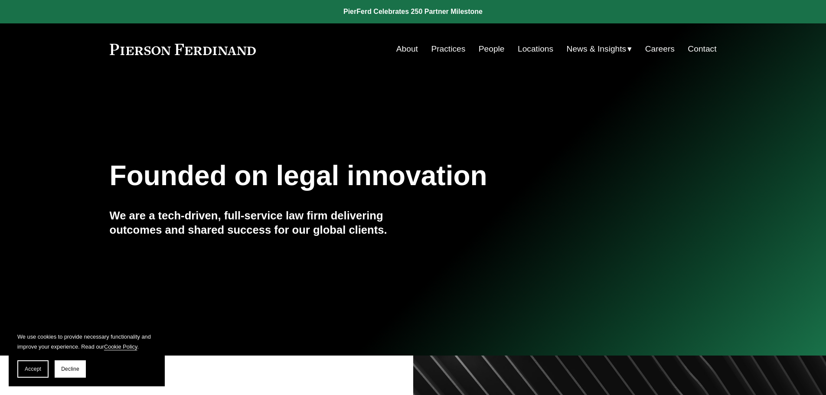 The height and width of the screenshot is (395, 826). Describe the element at coordinates (448, 49) in the screenshot. I see `a: Practices` at that location.